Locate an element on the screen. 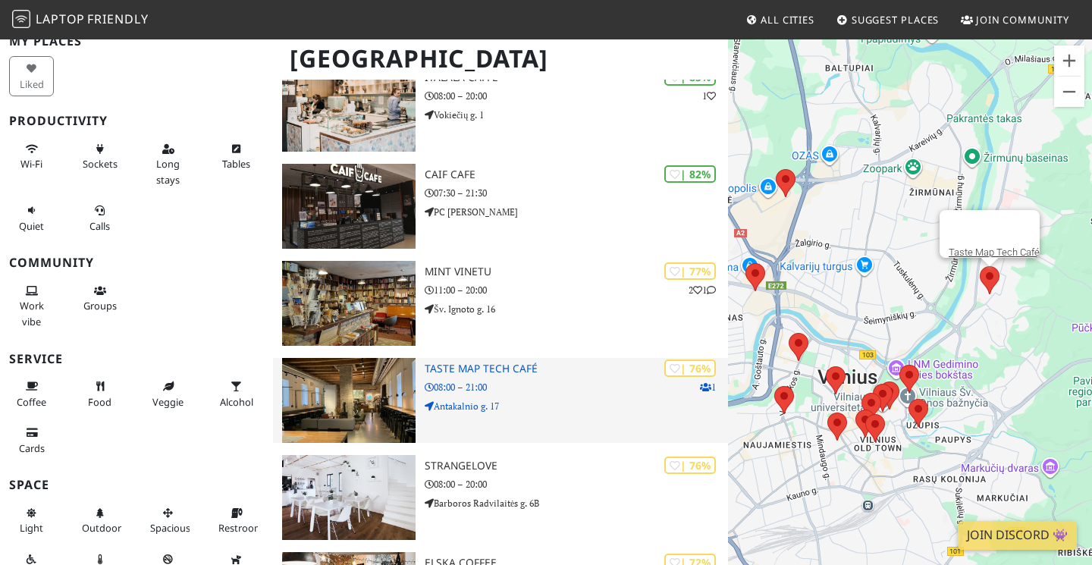 This screenshot has height=565, width=1092. span: Credit cards is located at coordinates (32, 448).